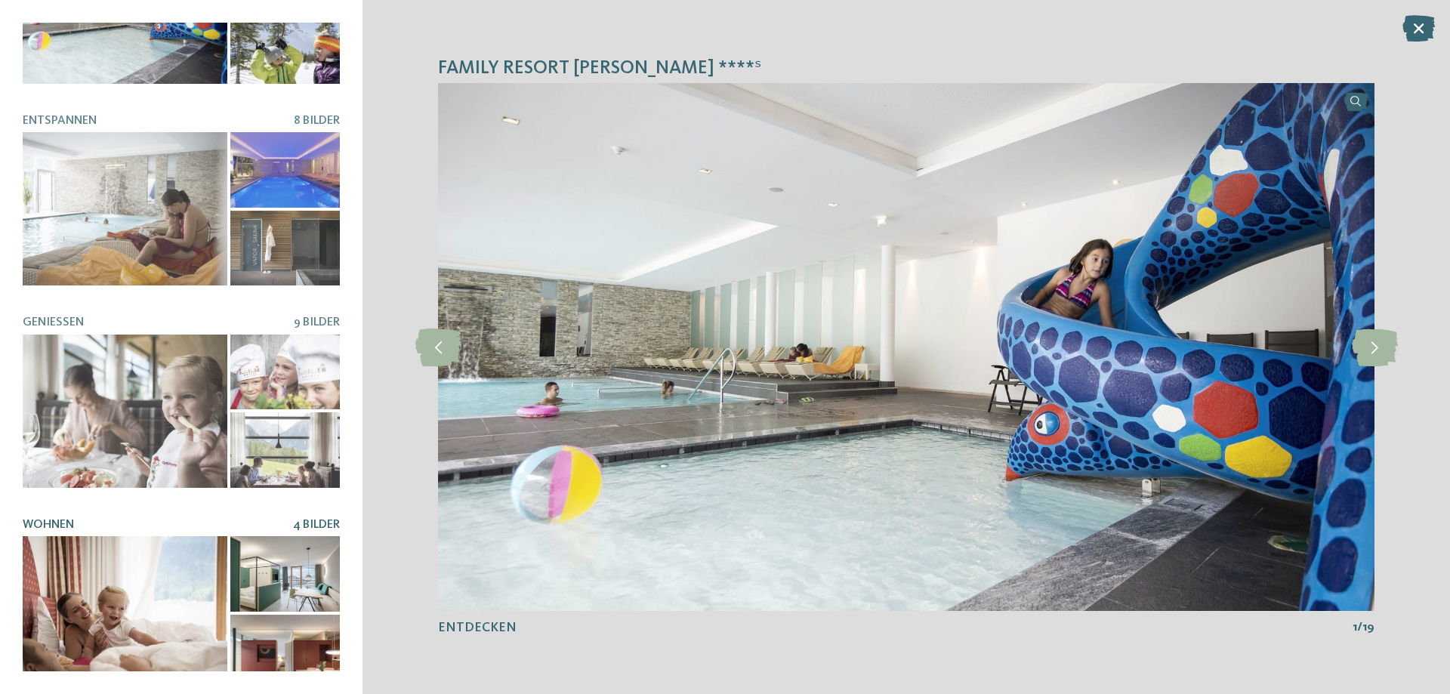 Image resolution: width=1450 pixels, height=694 pixels. What do you see at coordinates (1355, 628) in the screenshot?
I see `span: 1` at bounding box center [1355, 628].